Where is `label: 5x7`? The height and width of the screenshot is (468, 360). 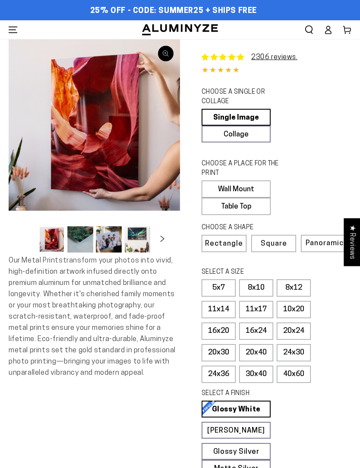 label: 5x7 is located at coordinates (219, 288).